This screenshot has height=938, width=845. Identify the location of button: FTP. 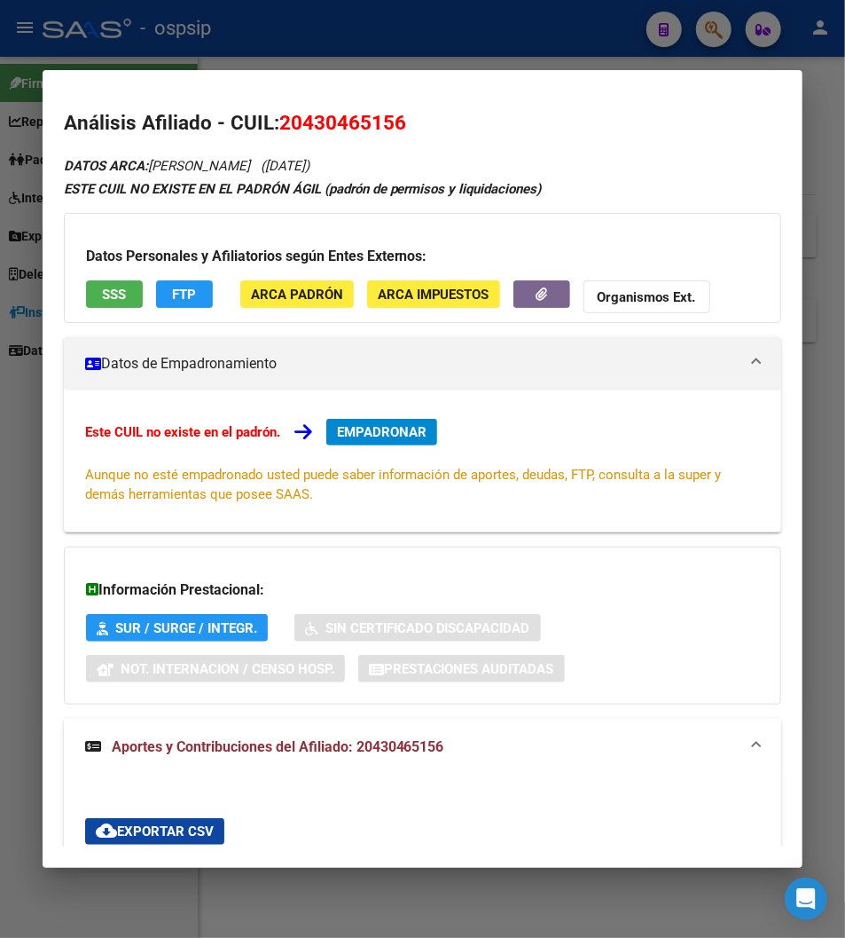
(185, 294).